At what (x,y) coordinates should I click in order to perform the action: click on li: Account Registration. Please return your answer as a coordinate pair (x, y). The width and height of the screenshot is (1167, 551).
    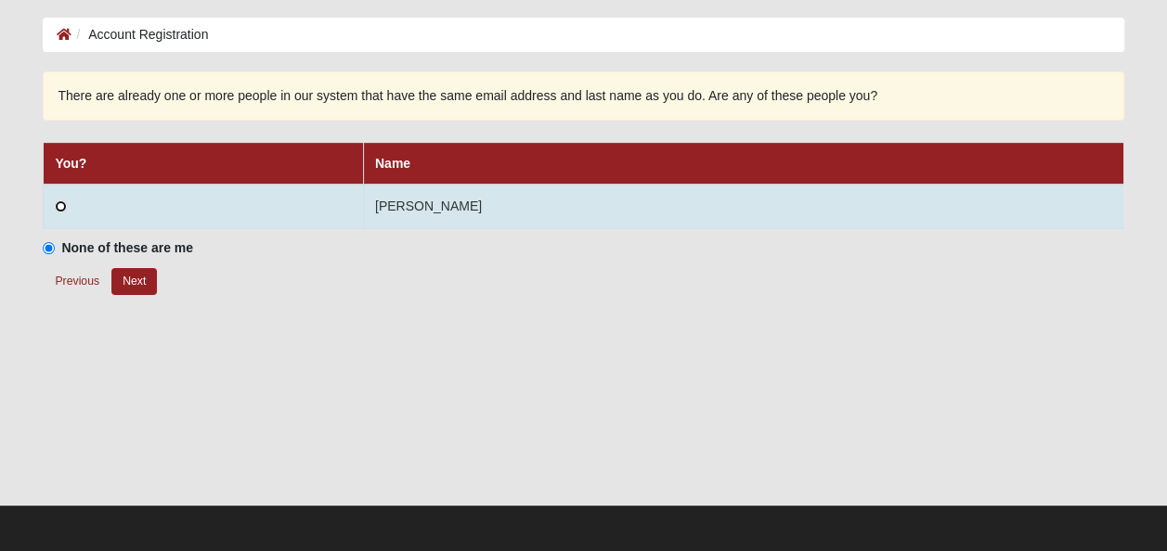
    Looking at the image, I should click on (139, 34).